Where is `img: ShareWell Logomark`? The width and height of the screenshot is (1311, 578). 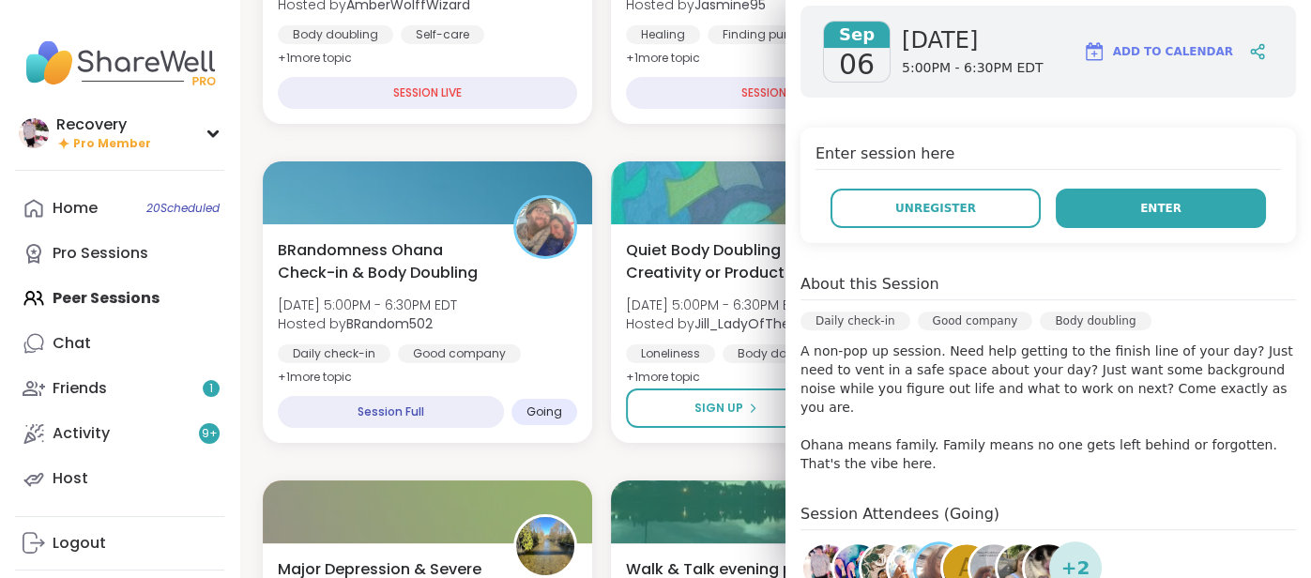
img: ShareWell Logomark is located at coordinates (1095, 52).